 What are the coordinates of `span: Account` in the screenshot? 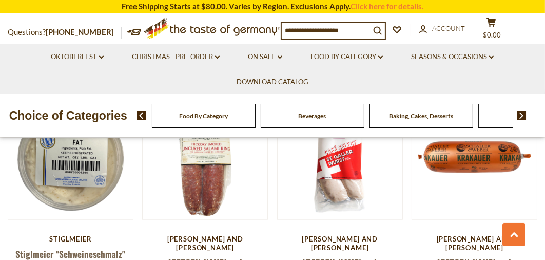 It's located at (448, 28).